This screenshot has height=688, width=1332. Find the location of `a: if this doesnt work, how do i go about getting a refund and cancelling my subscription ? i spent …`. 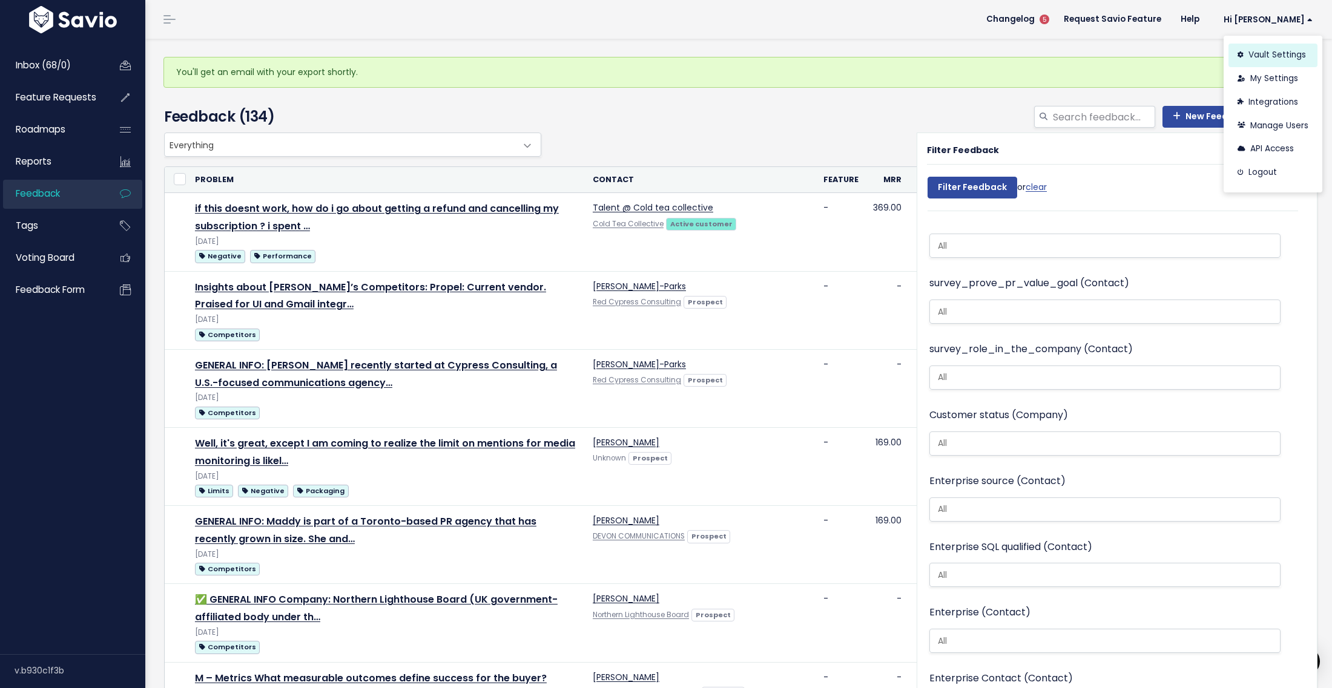

a: if this doesnt work, how do i go about getting a refund and cancelling my subscription ? i spent … is located at coordinates (376, 217).